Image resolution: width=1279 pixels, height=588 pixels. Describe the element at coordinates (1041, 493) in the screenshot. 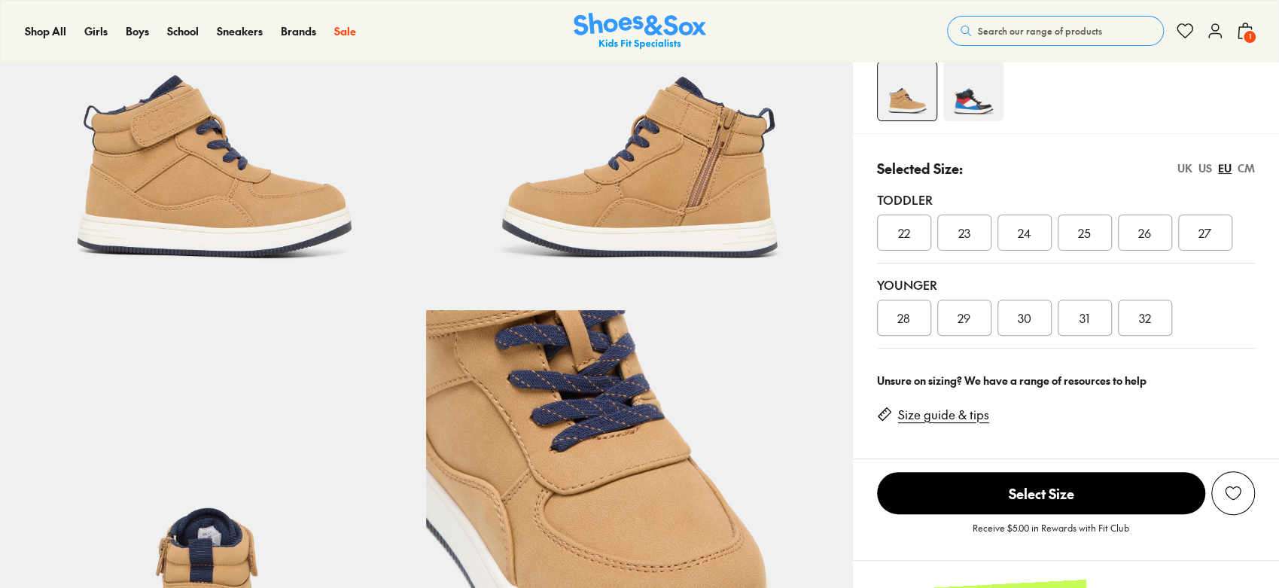

I see `button: Select Size` at that location.